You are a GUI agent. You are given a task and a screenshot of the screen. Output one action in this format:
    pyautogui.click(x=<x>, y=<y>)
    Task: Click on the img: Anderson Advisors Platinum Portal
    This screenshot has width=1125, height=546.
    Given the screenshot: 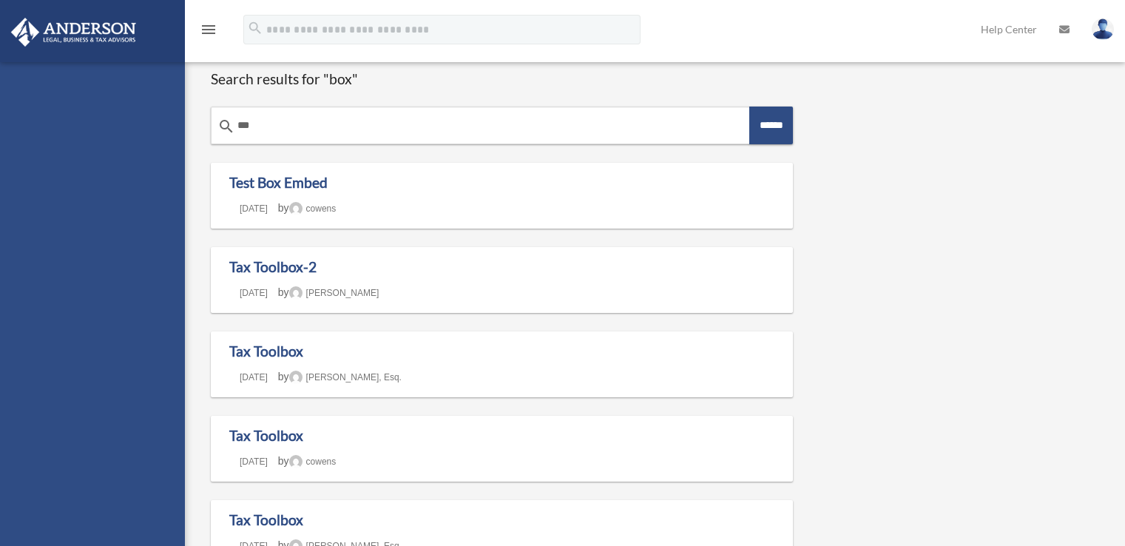 What is the action you would take?
    pyautogui.click(x=73, y=32)
    